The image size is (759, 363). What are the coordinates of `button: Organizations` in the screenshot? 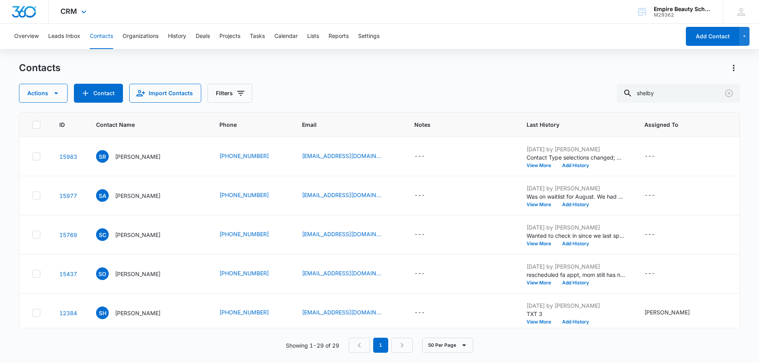 It's located at (140, 36).